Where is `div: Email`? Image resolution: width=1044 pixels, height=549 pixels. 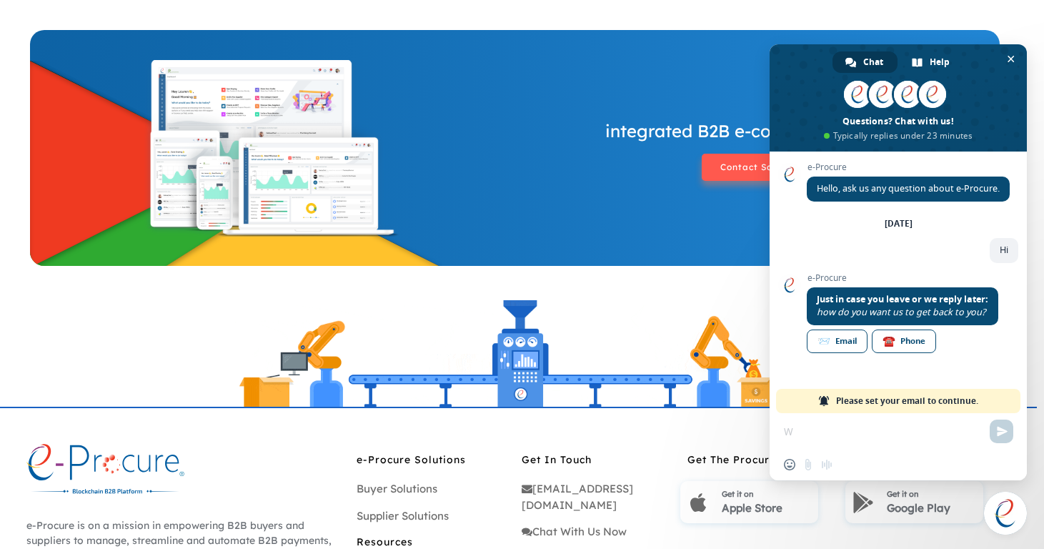
div: Email is located at coordinates (837, 341).